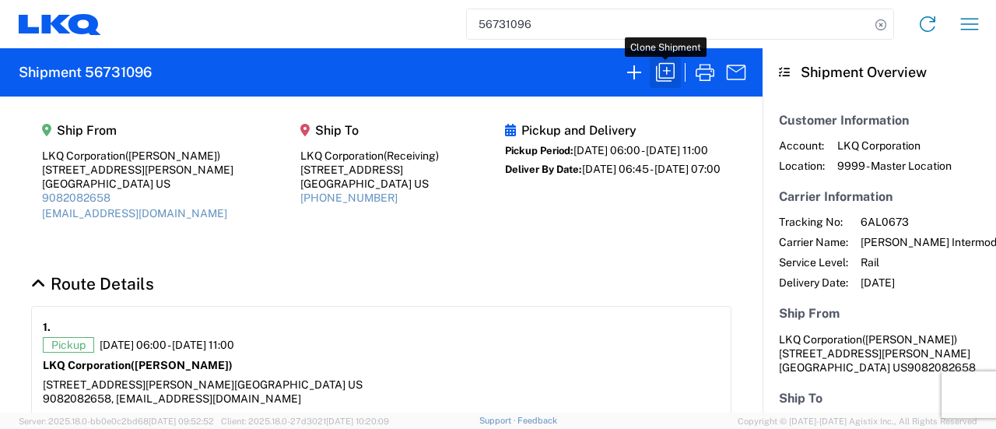 The height and width of the screenshot is (429, 996). I want to click on a: 9082082658, so click(76, 198).